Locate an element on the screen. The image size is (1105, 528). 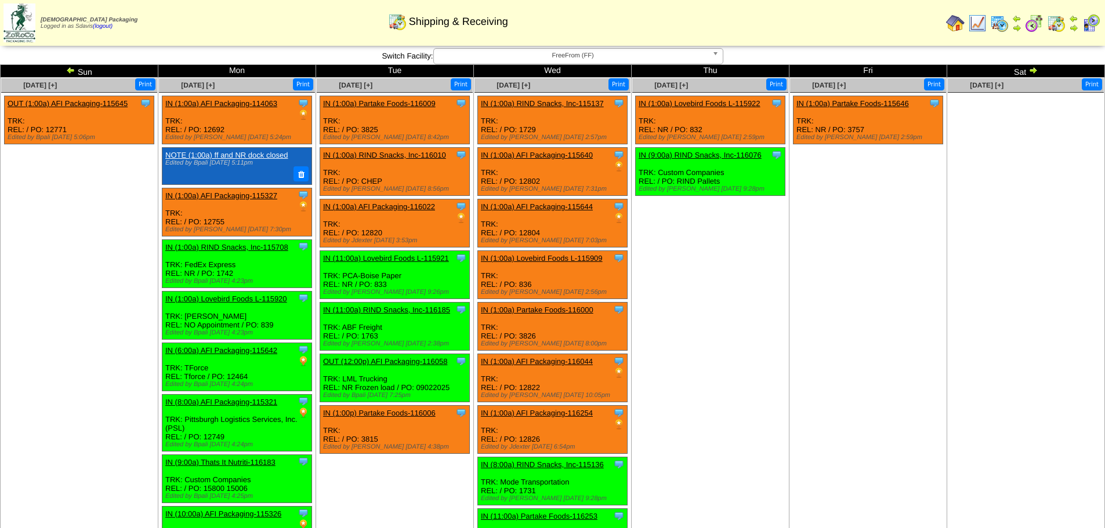
div: TRK: REL: / PO: 12826 is located at coordinates (553, 430).